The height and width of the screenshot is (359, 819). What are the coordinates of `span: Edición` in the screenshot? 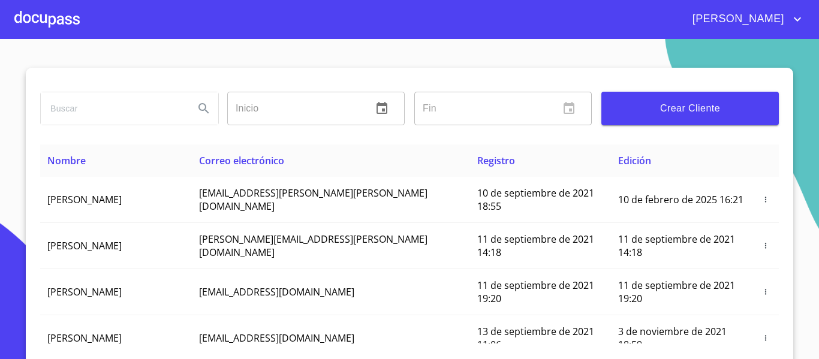 It's located at (634, 161).